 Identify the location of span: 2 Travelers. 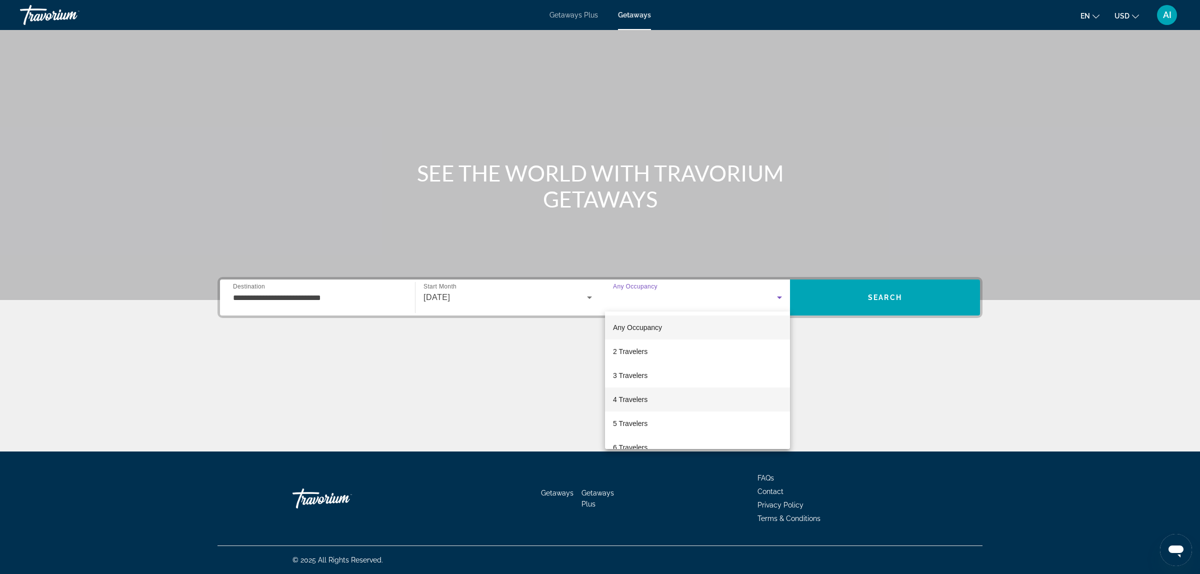
(630, 352).